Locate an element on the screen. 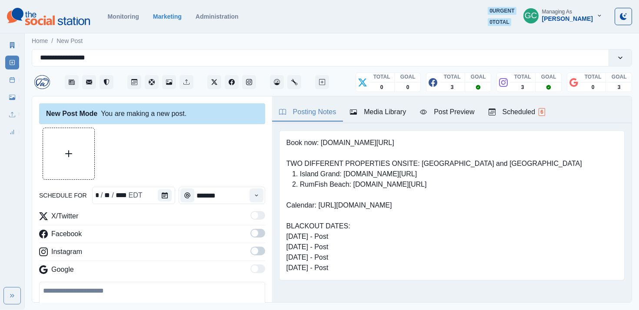 The image size is (639, 310). button: Reviews is located at coordinates (107, 82).